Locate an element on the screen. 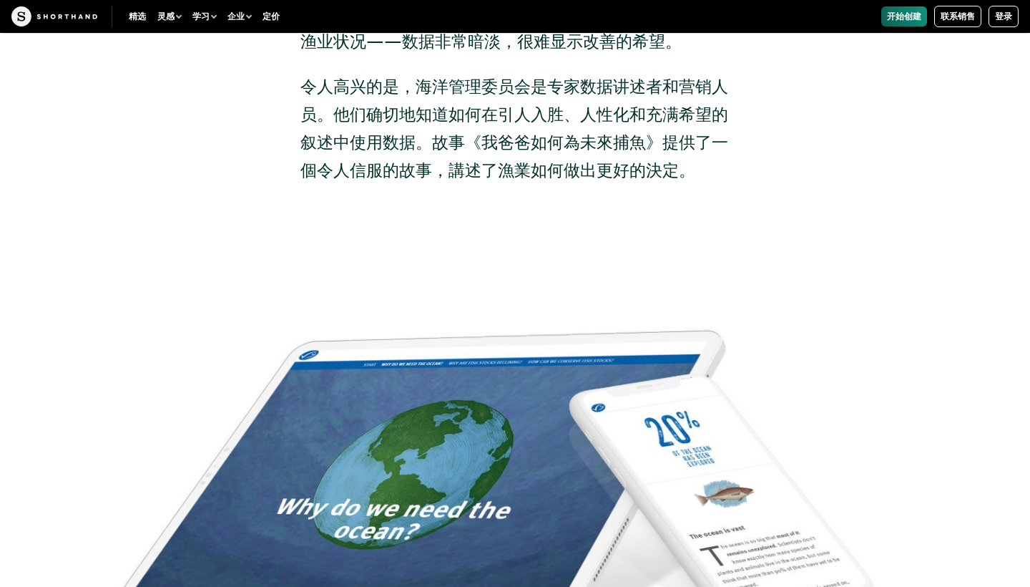  a: 精选 is located at coordinates (137, 16).